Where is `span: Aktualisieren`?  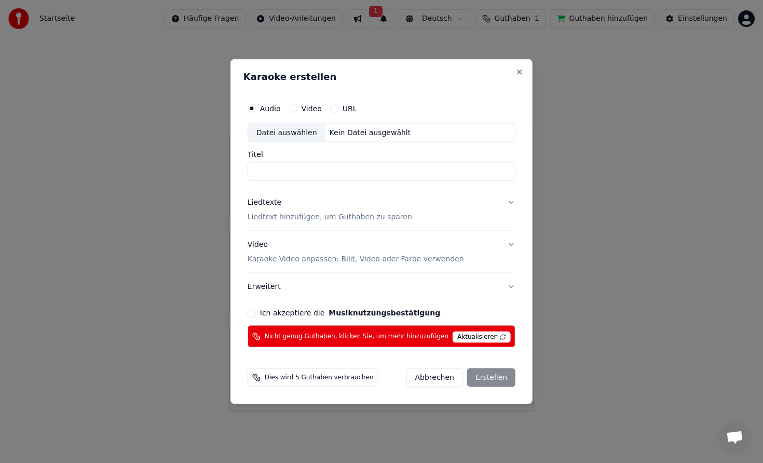
span: Aktualisieren is located at coordinates (482, 337).